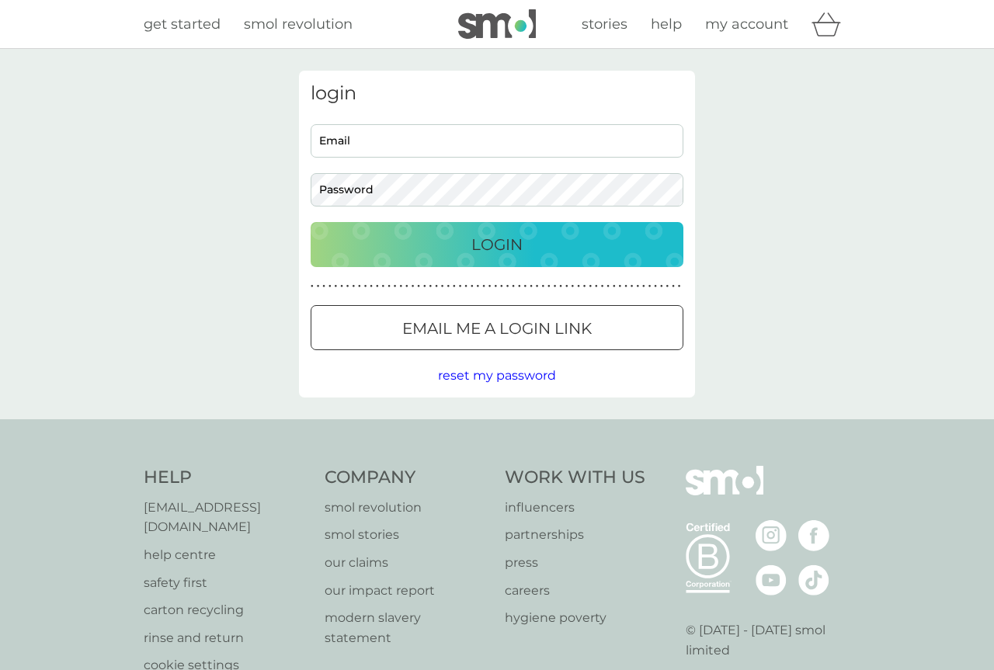 The width and height of the screenshot is (994, 670). What do you see at coordinates (575, 478) in the screenshot?
I see `h4: Work With Us` at bounding box center [575, 478].